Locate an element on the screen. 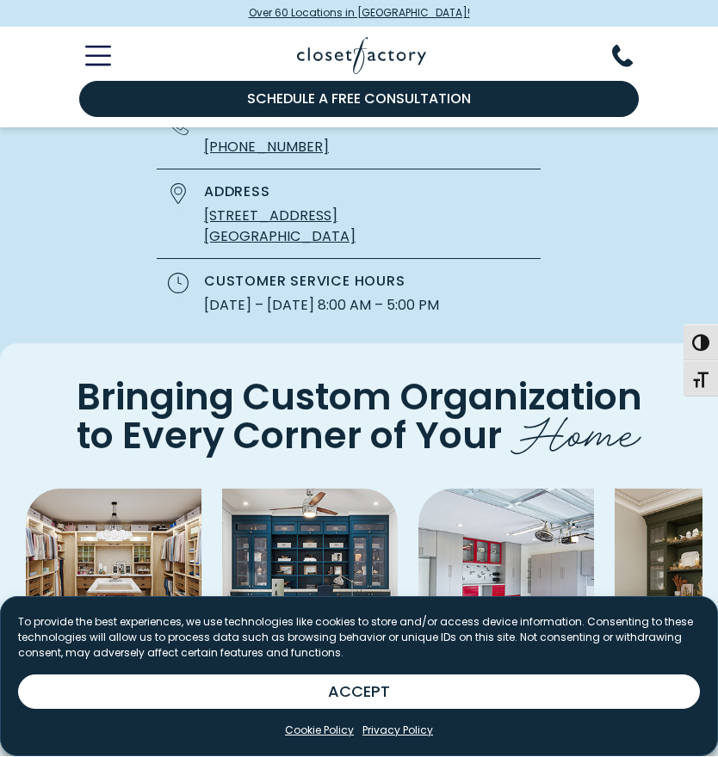 The width and height of the screenshot is (718, 757). span: Bringing Custom Organization is located at coordinates (359, 398).